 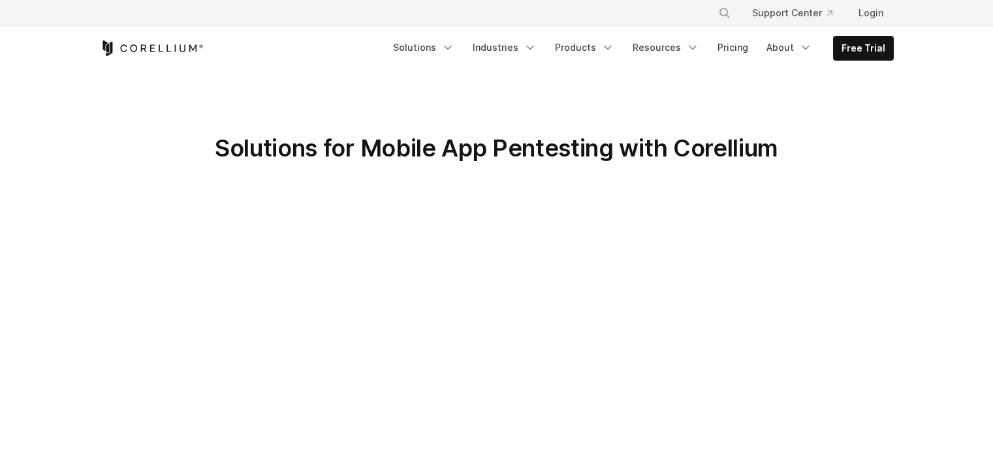 I want to click on a: Products, so click(x=584, y=48).